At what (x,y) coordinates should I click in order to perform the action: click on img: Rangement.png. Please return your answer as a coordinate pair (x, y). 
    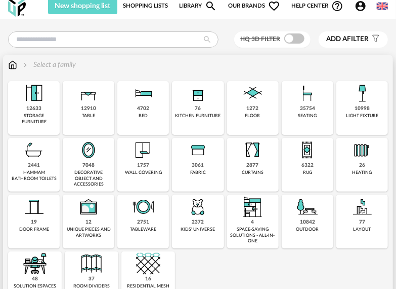
    Looking at the image, I should click on (198, 93).